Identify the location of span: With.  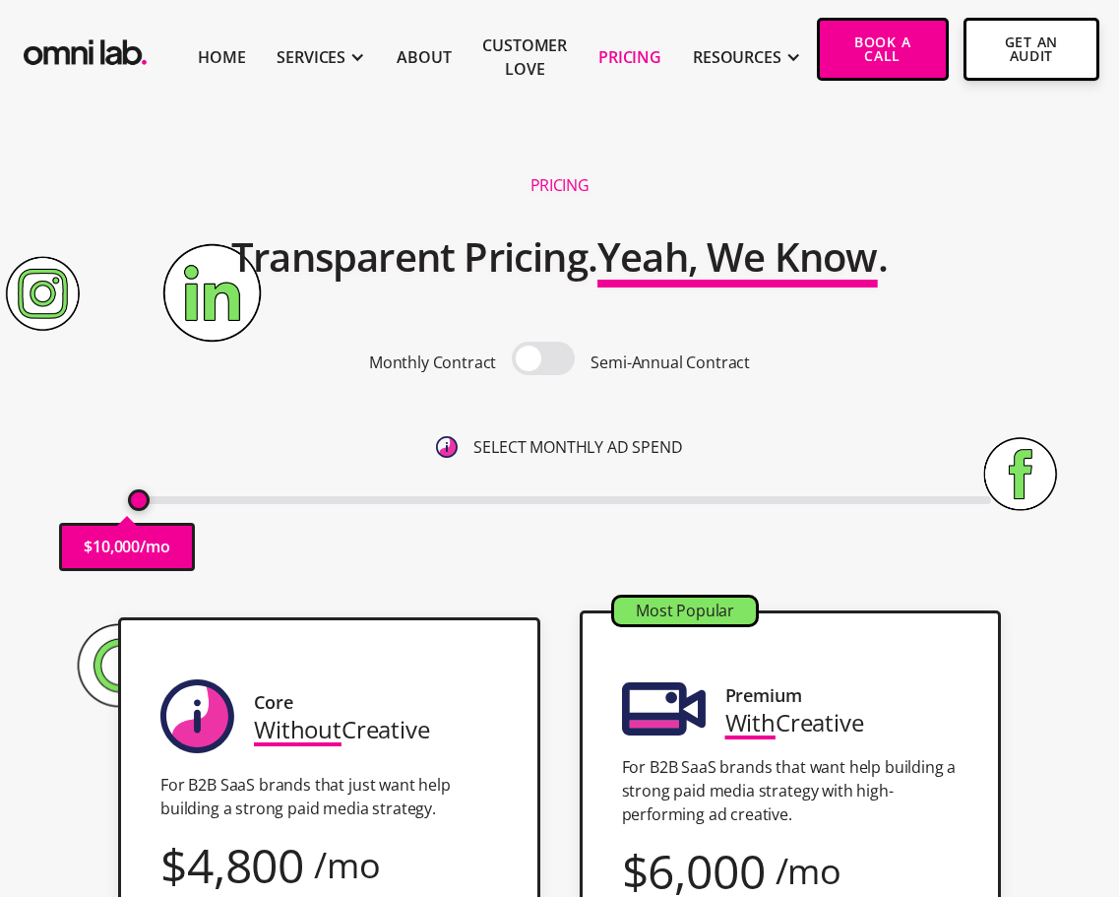
(750, 721).